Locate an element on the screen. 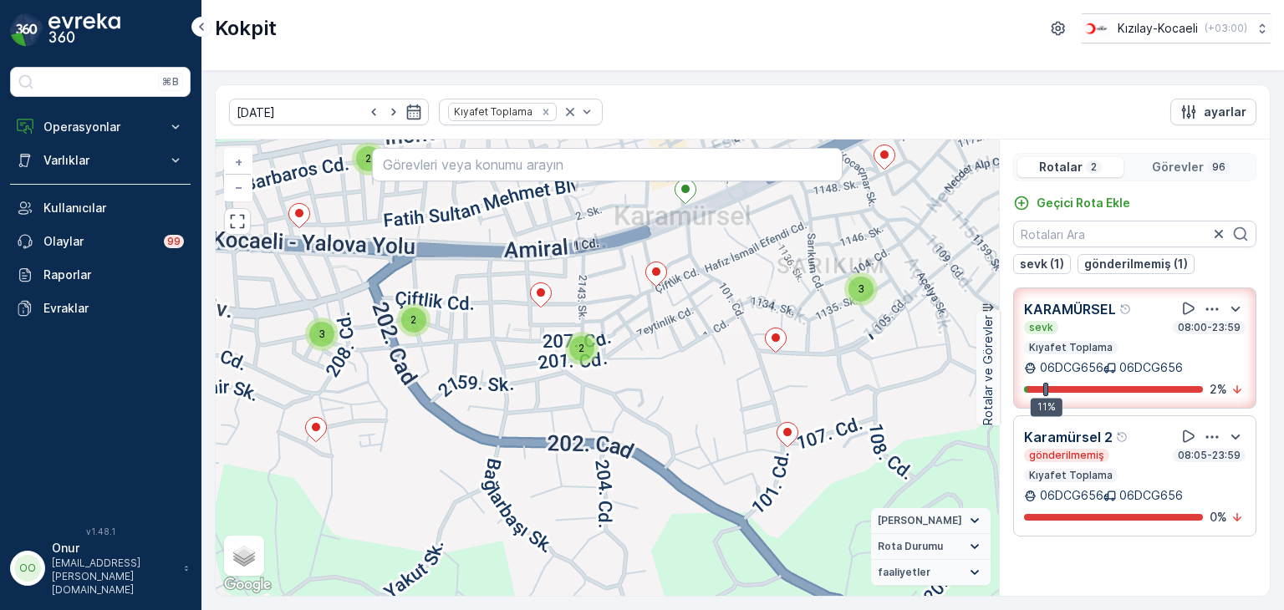 The image size is (1284, 610). button: sevk (1) is located at coordinates (1042, 264).